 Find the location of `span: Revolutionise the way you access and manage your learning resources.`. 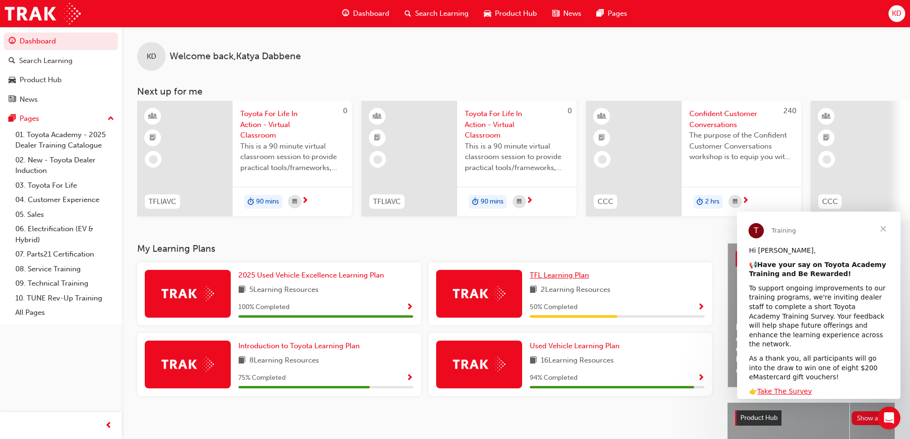

span: Revolutionise the way you access and manage your learning resources. is located at coordinates (811, 365).